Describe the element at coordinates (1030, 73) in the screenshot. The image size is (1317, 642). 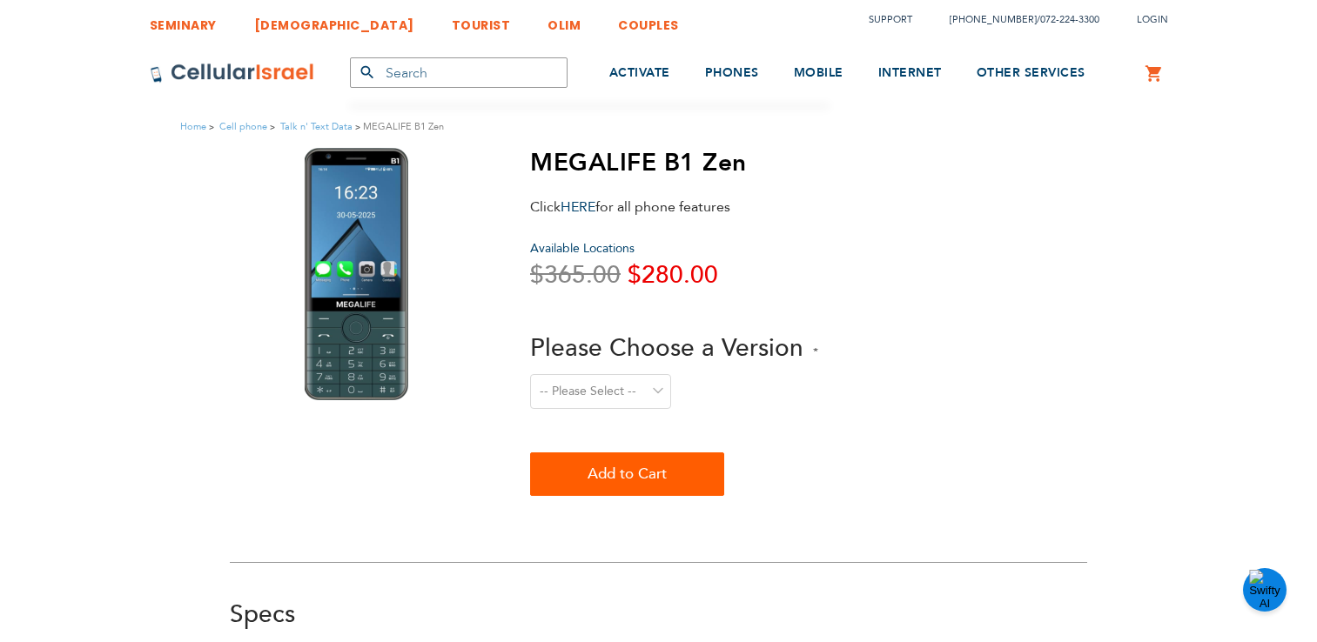
I see `a: OTHER SERVICES` at that location.